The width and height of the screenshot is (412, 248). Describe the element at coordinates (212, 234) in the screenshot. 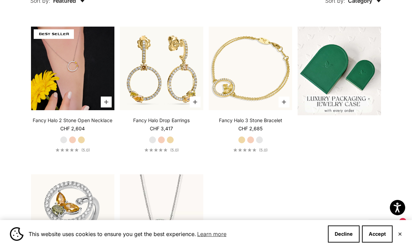

I see `a: Learn more` at that location.